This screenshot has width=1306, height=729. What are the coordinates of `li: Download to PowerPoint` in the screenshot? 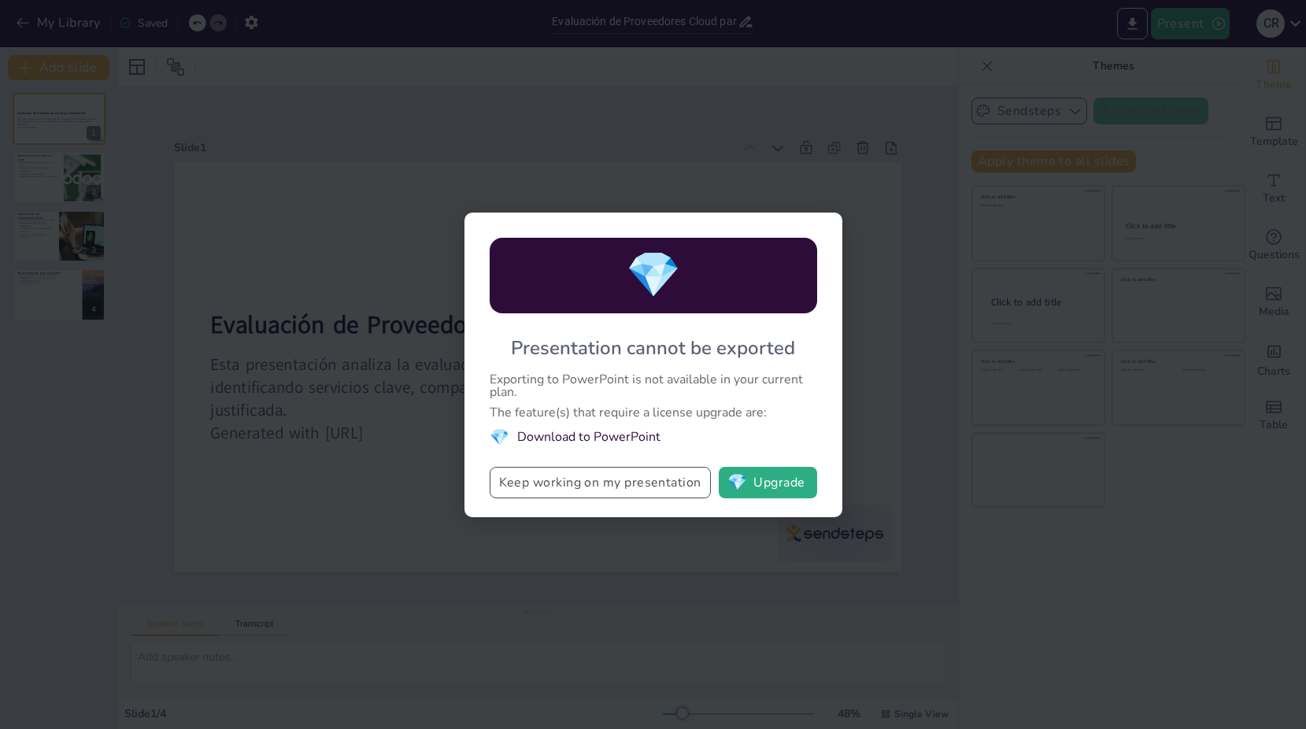 It's located at (653, 437).